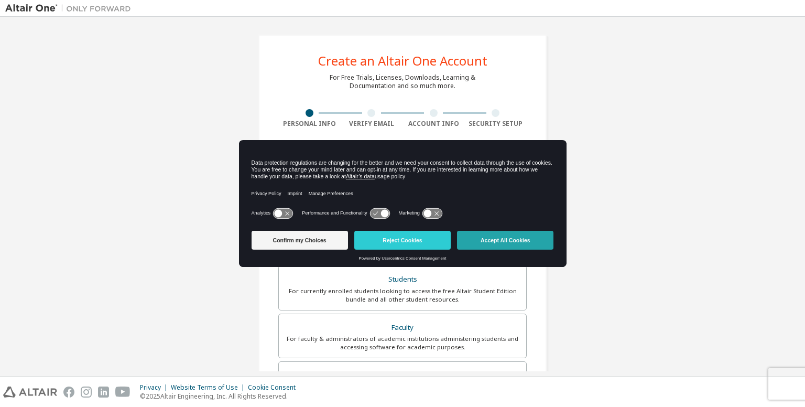 The width and height of the screenshot is (805, 407). What do you see at coordinates (221, 396) in the screenshot?
I see `p: © 2025 Altair Engineering, Inc. All Rights Reserved.` at bounding box center [221, 396].